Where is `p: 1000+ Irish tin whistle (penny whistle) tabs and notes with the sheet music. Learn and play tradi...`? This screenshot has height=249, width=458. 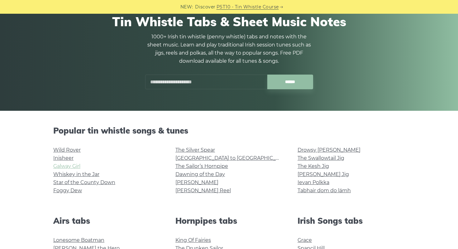
p: 1000+ Irish tin whistle (penny whistle) tabs and notes with the sheet music. Learn and play tradi... is located at coordinates (229, 49).